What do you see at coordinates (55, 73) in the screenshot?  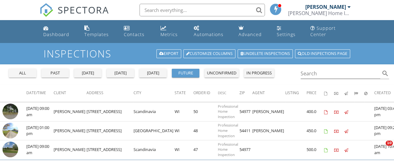 I see `div: past` at bounding box center [55, 73].